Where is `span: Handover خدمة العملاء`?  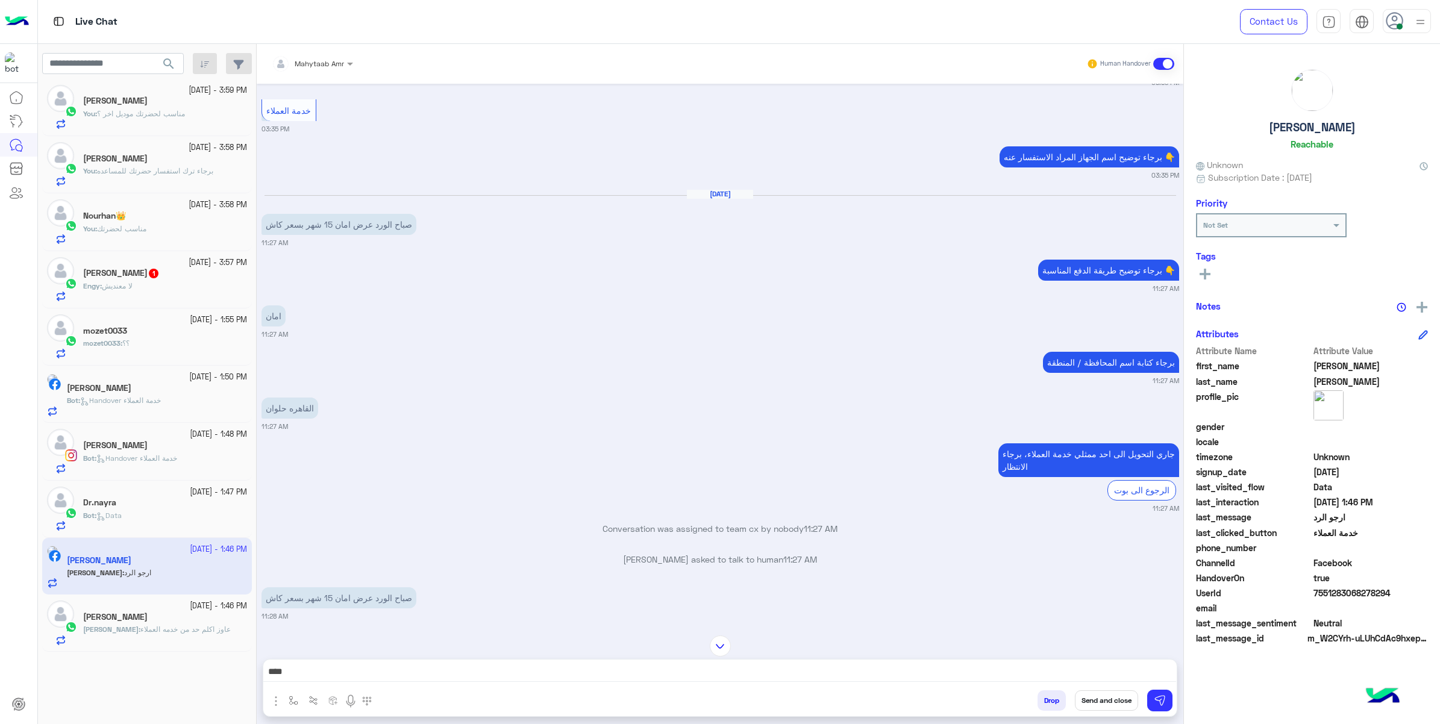 span: Handover خدمة العملاء is located at coordinates (121, 400).